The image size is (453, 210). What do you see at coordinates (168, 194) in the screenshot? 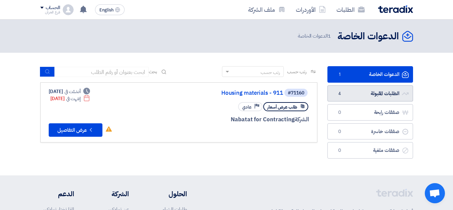
I see `li: الحلول` at bounding box center [168, 194].